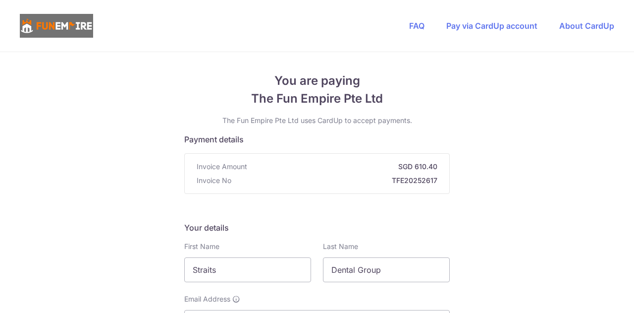 The height and width of the screenshot is (313, 634). What do you see at coordinates (492, 26) in the screenshot?
I see `a: Pay via CardUp account` at bounding box center [492, 26].